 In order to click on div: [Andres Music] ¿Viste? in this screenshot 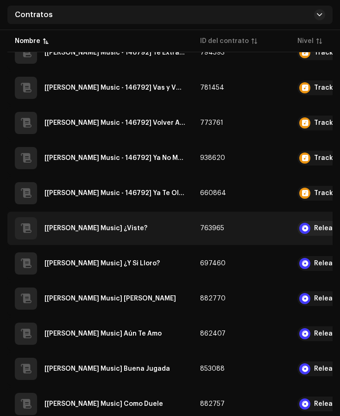, I will do `click(96, 229)`.